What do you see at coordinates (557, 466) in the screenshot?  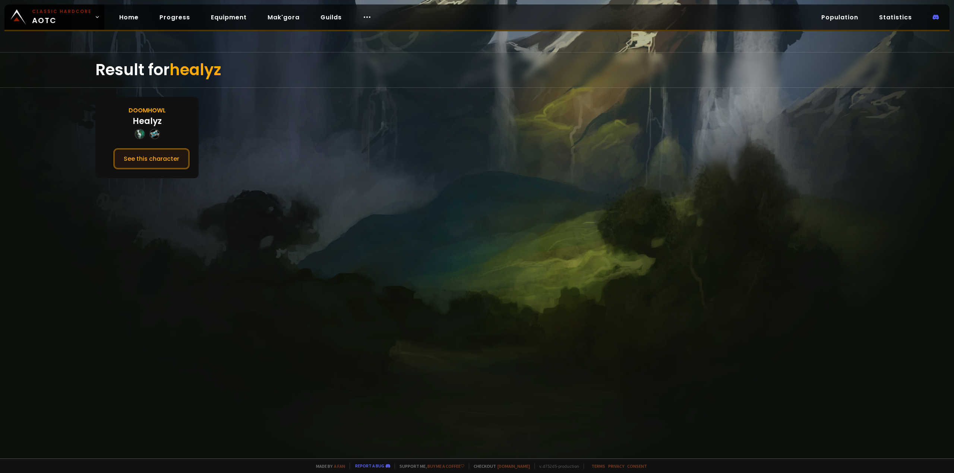 I see `span: v. d752d5 - production` at bounding box center [557, 466].